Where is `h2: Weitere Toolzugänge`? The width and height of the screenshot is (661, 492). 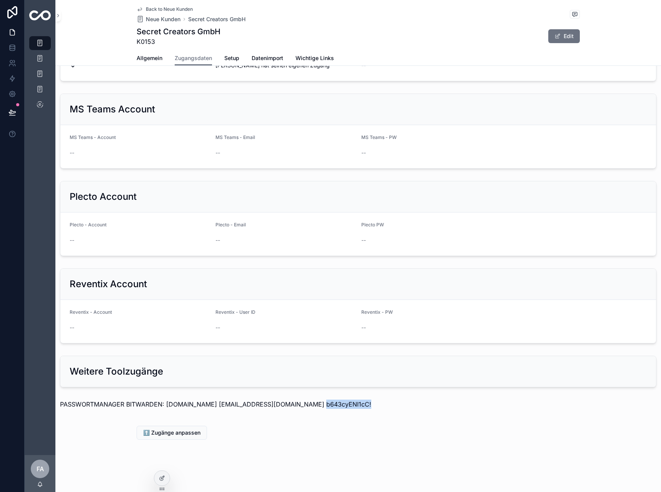
h2: Weitere Toolzugänge is located at coordinates (116, 372).